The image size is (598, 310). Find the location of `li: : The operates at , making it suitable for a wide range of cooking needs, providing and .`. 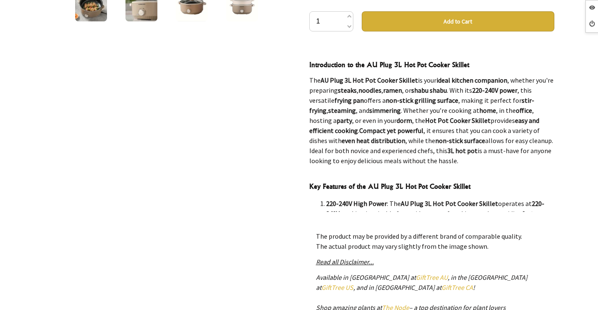

li: : The operates at , making it suitable for a wide range of cooking needs, providing and . is located at coordinates (440, 214).